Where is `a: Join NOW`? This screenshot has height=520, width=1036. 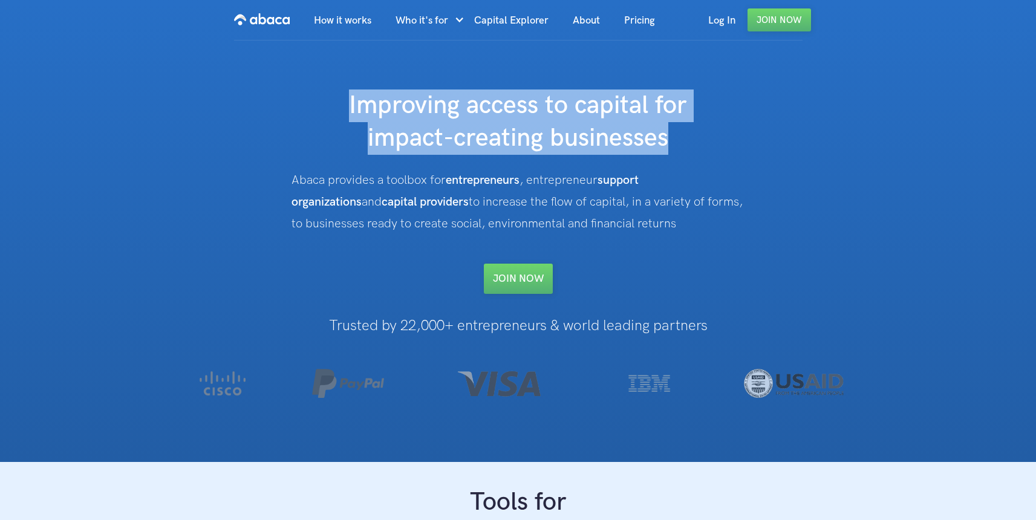
a: Join NOW is located at coordinates (518, 279).